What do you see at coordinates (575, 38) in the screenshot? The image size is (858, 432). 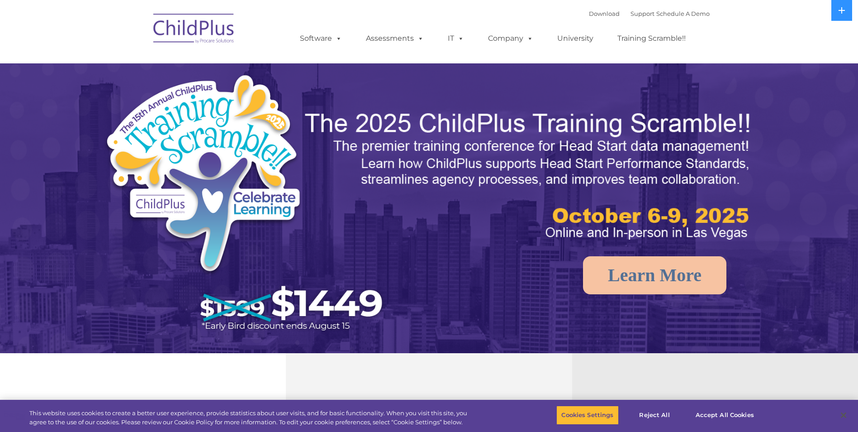 I see `a: University` at bounding box center [575, 38].